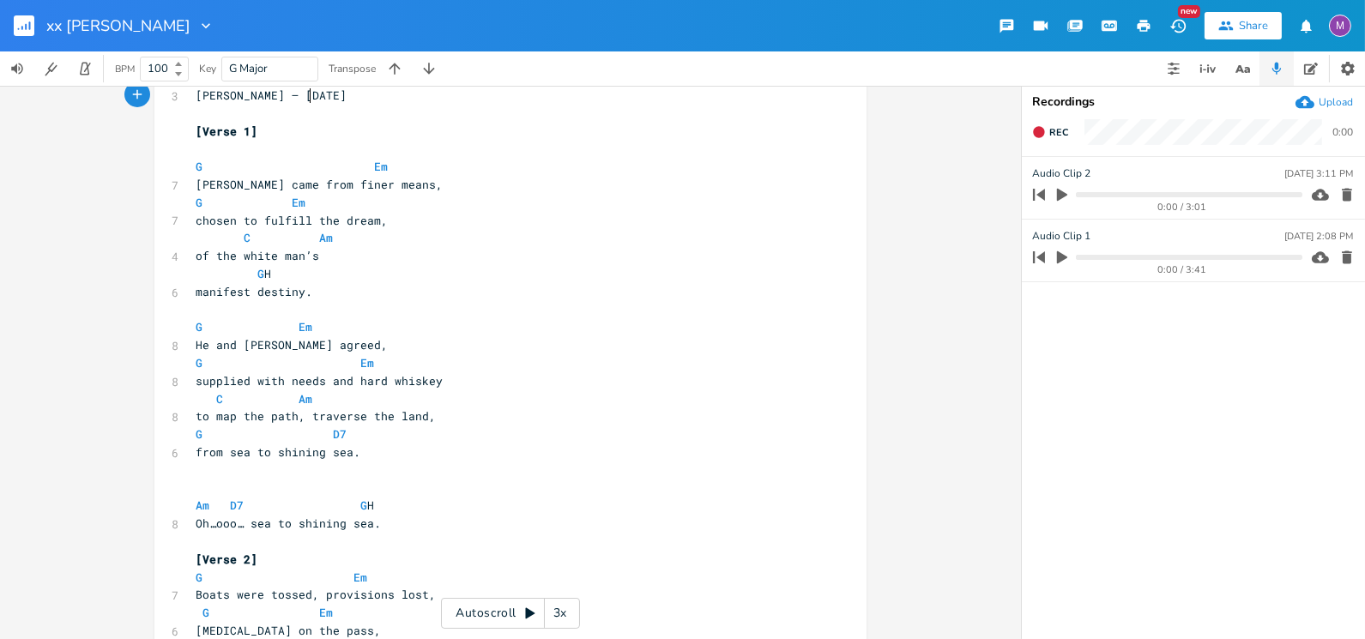 The height and width of the screenshot is (639, 1365). I want to click on div: Autoscroll, so click(510, 613).